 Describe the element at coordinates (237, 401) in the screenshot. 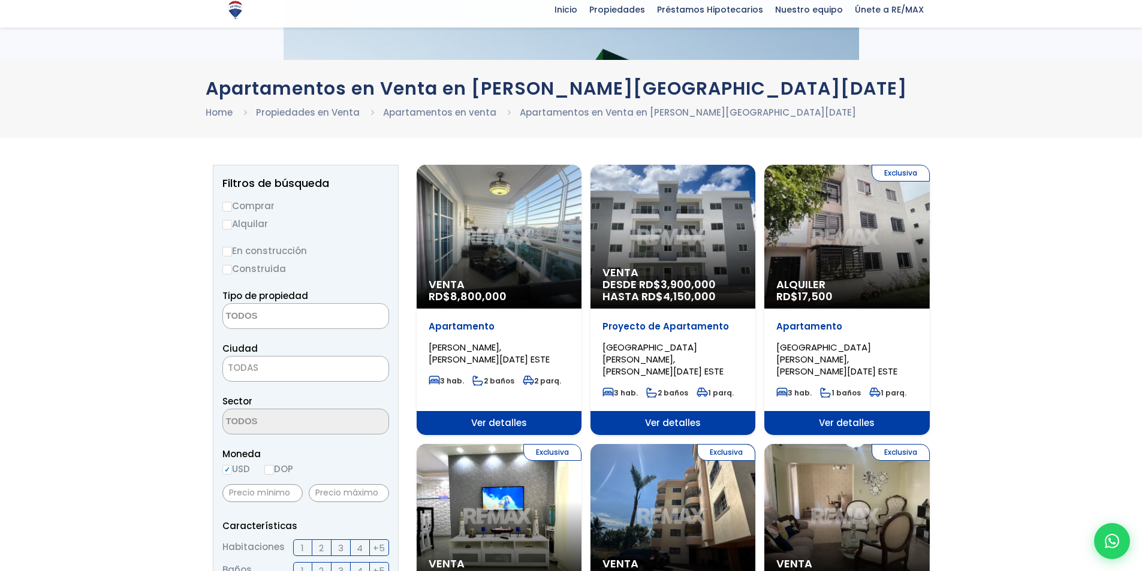

I see `span: Sector` at that location.